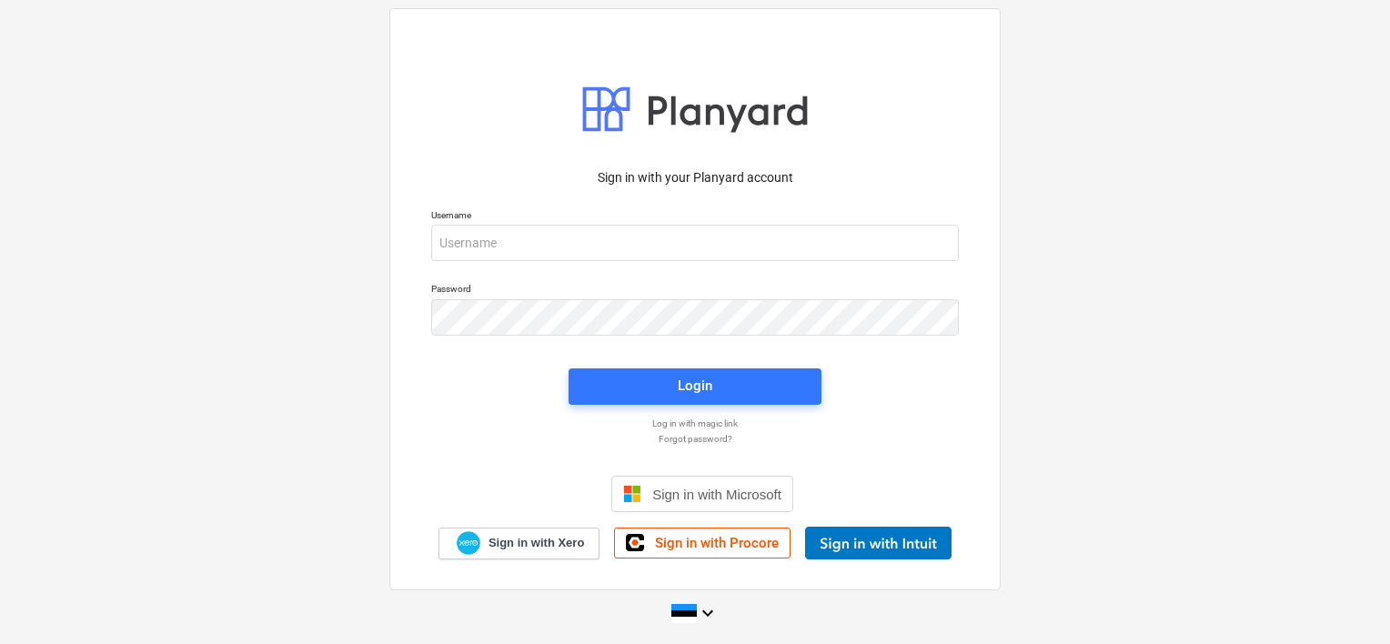 The height and width of the screenshot is (644, 1390). I want to click on i: keyboard_arrow_down, so click(708, 613).